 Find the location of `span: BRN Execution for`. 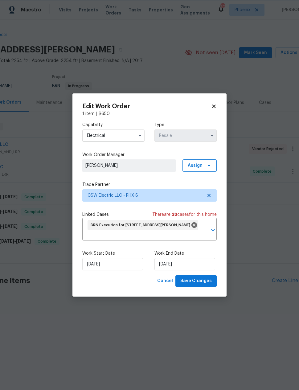

span: BRN Execution for is located at coordinates (141, 225).